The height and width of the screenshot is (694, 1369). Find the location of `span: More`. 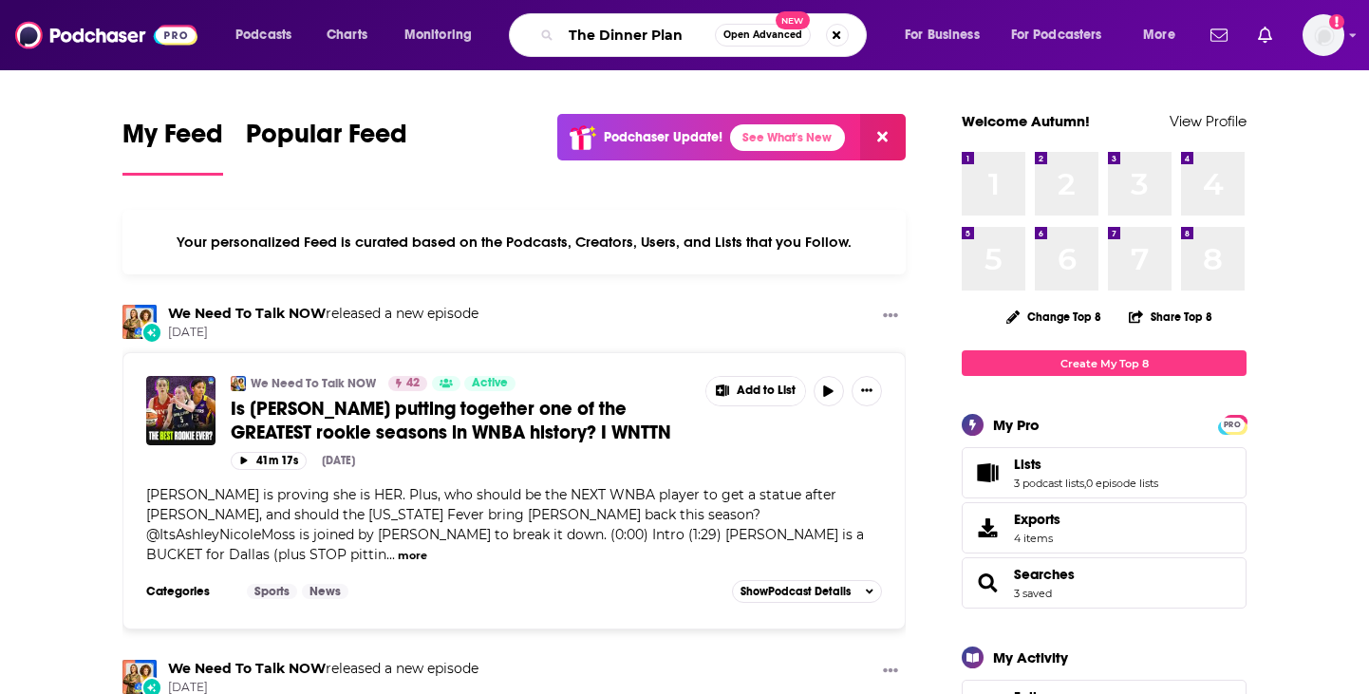

span: More is located at coordinates (1160, 35).